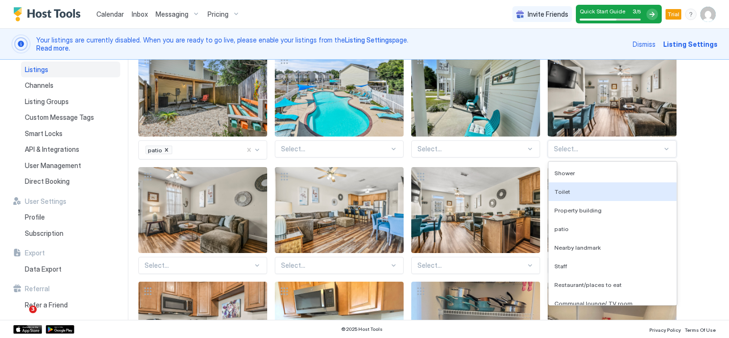  What do you see at coordinates (71, 117) in the screenshot?
I see `a: Custom Message Tags` at bounding box center [71, 117].